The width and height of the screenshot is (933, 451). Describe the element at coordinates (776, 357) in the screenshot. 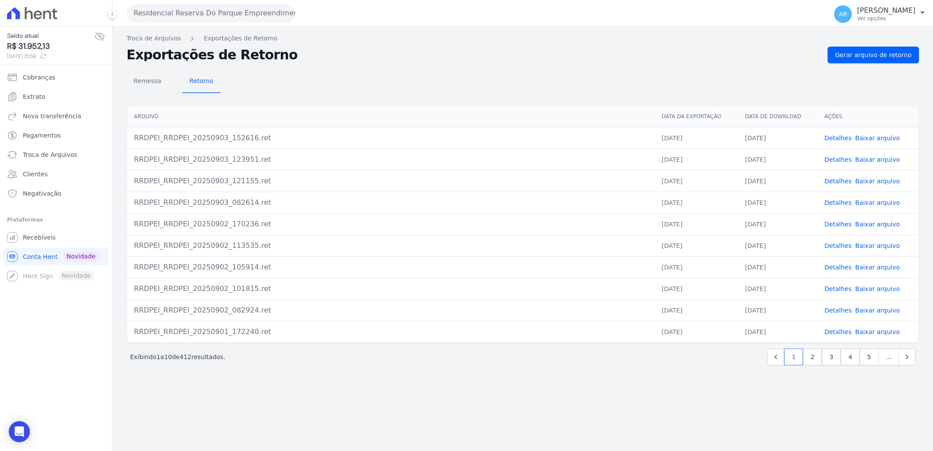

I see `a: Previous` at that location.